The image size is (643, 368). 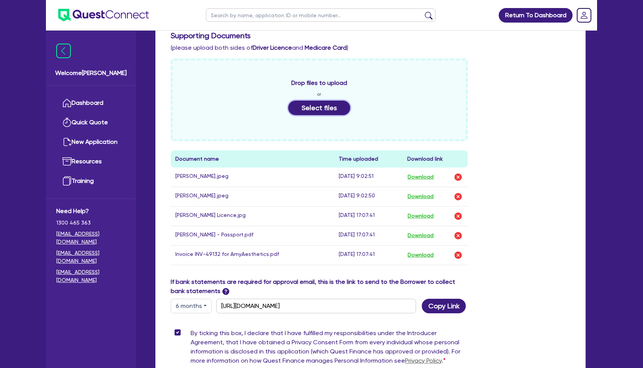 What do you see at coordinates (67, 142) in the screenshot?
I see `img: new-application` at bounding box center [67, 142].